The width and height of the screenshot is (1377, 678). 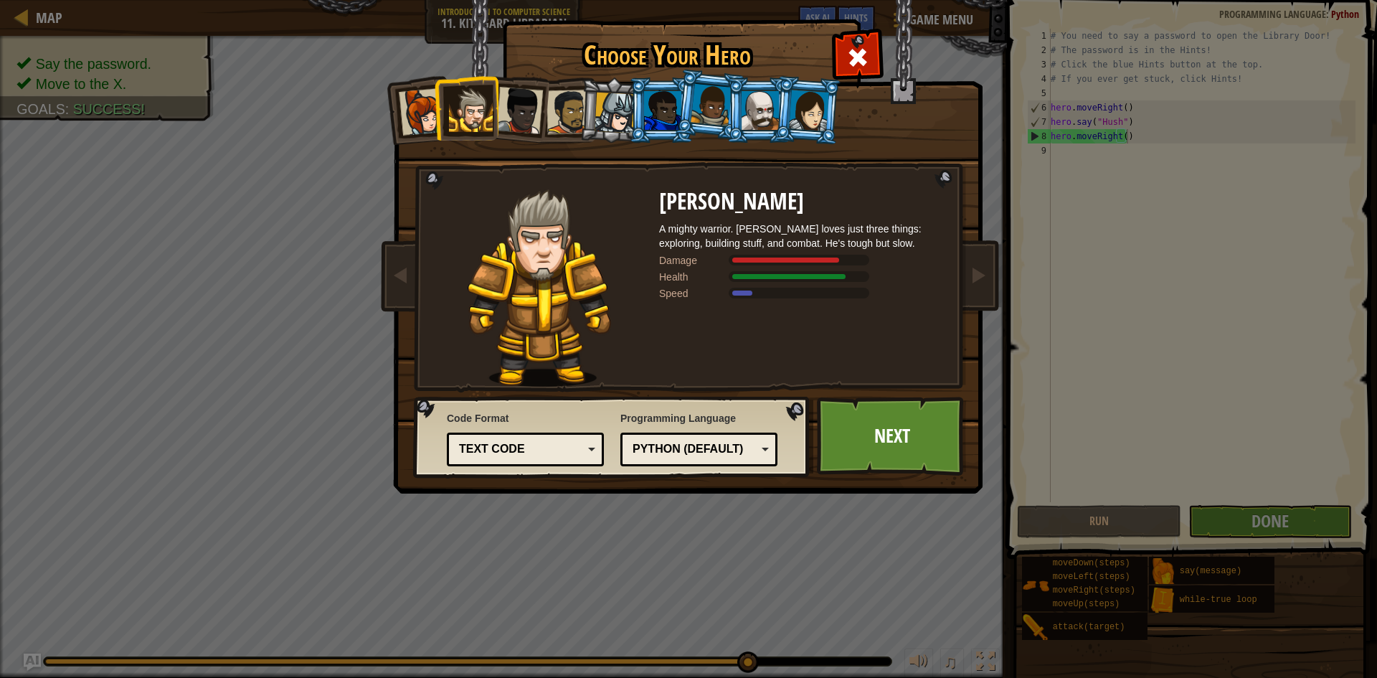 What do you see at coordinates (525, 418) in the screenshot?
I see `span: Code Format` at bounding box center [525, 418].